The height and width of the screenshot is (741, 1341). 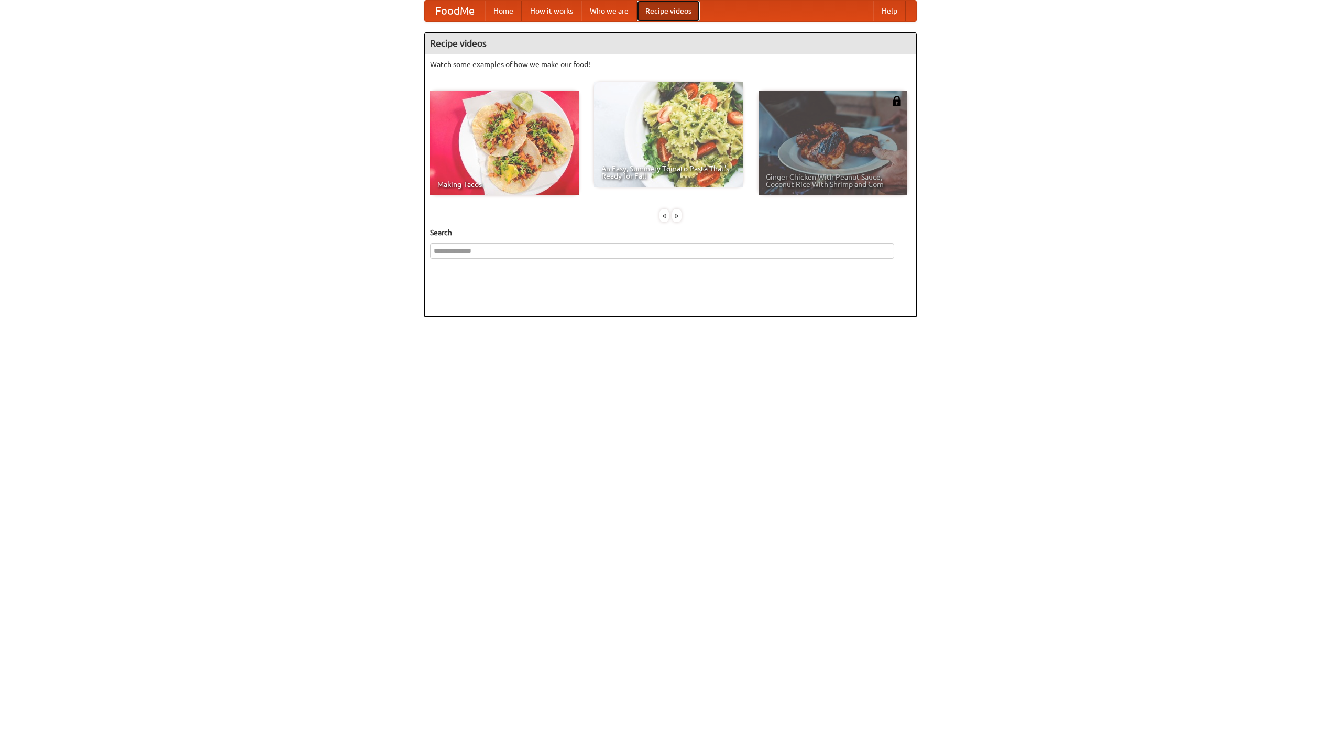 What do you see at coordinates (670, 64) in the screenshot?
I see `p: Watch some examples of how we make our food!` at bounding box center [670, 64].